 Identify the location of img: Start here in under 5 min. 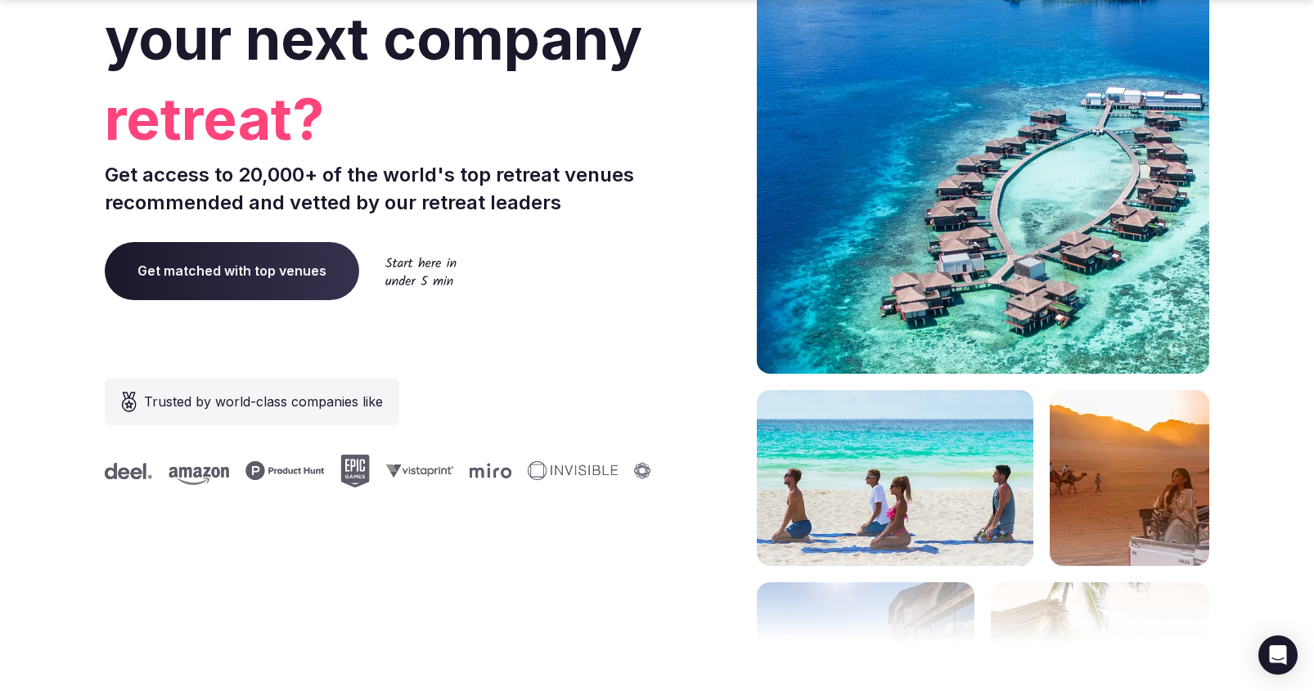
(420, 271).